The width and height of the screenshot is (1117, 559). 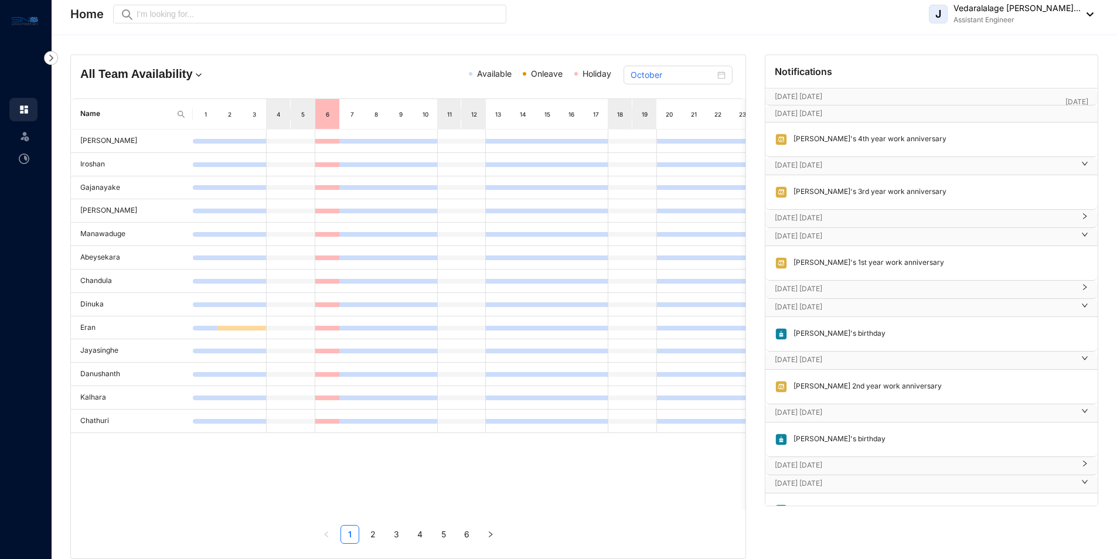 I want to click on div: 15, so click(x=548, y=114).